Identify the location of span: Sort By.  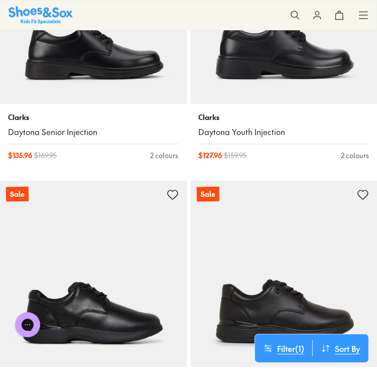
(347, 348).